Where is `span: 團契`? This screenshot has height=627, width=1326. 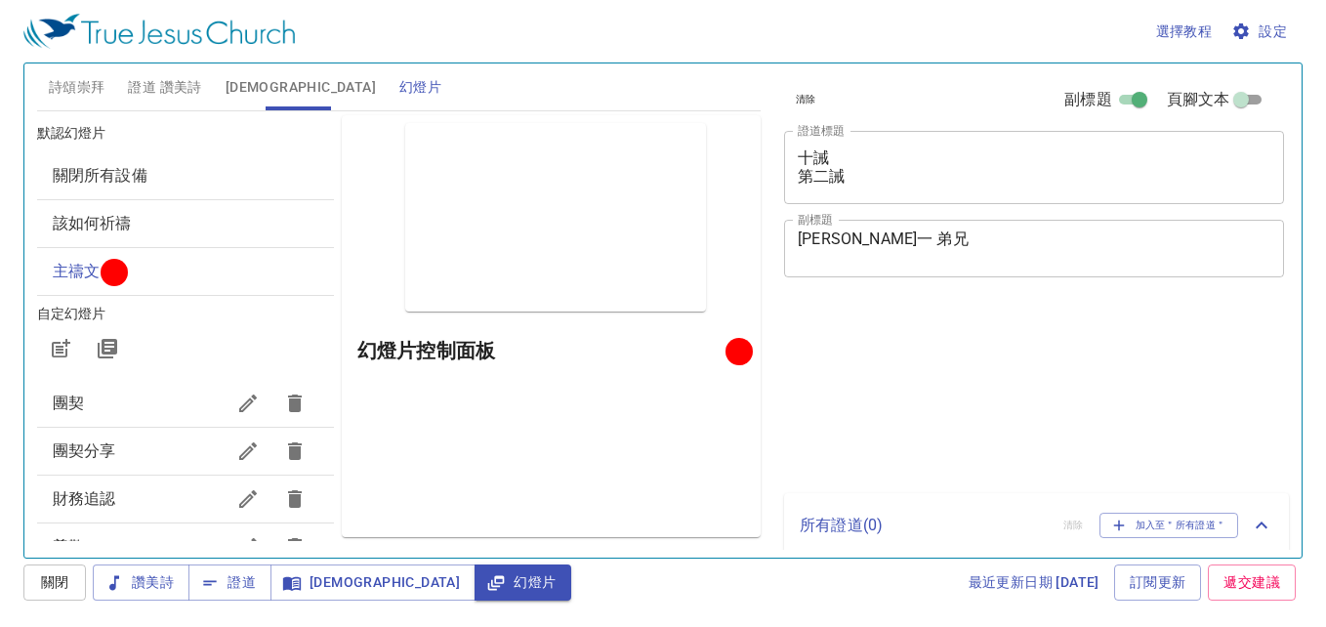
span: 團契 is located at coordinates (68, 402).